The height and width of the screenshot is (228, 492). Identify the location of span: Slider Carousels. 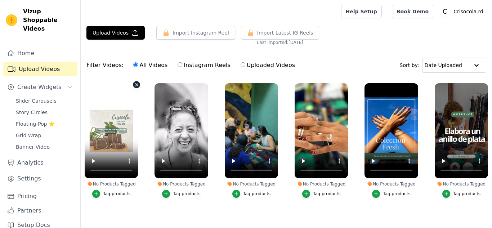
(36, 101).